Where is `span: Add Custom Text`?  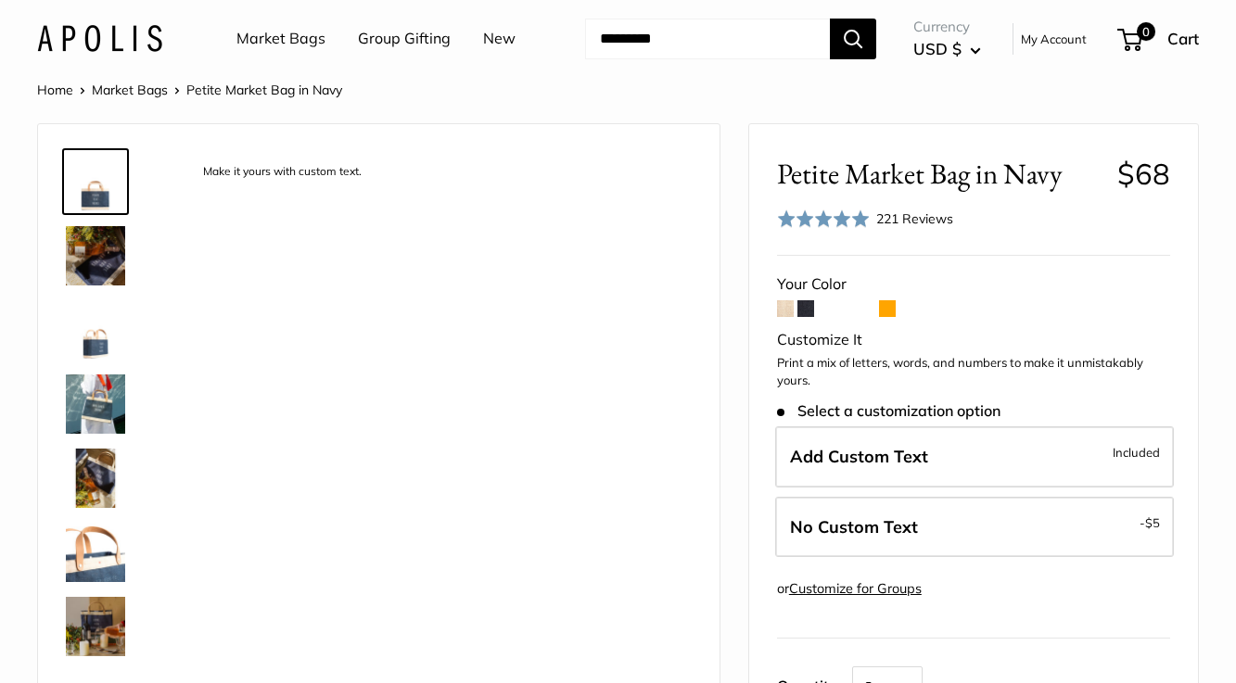 span: Add Custom Text is located at coordinates (858, 456).